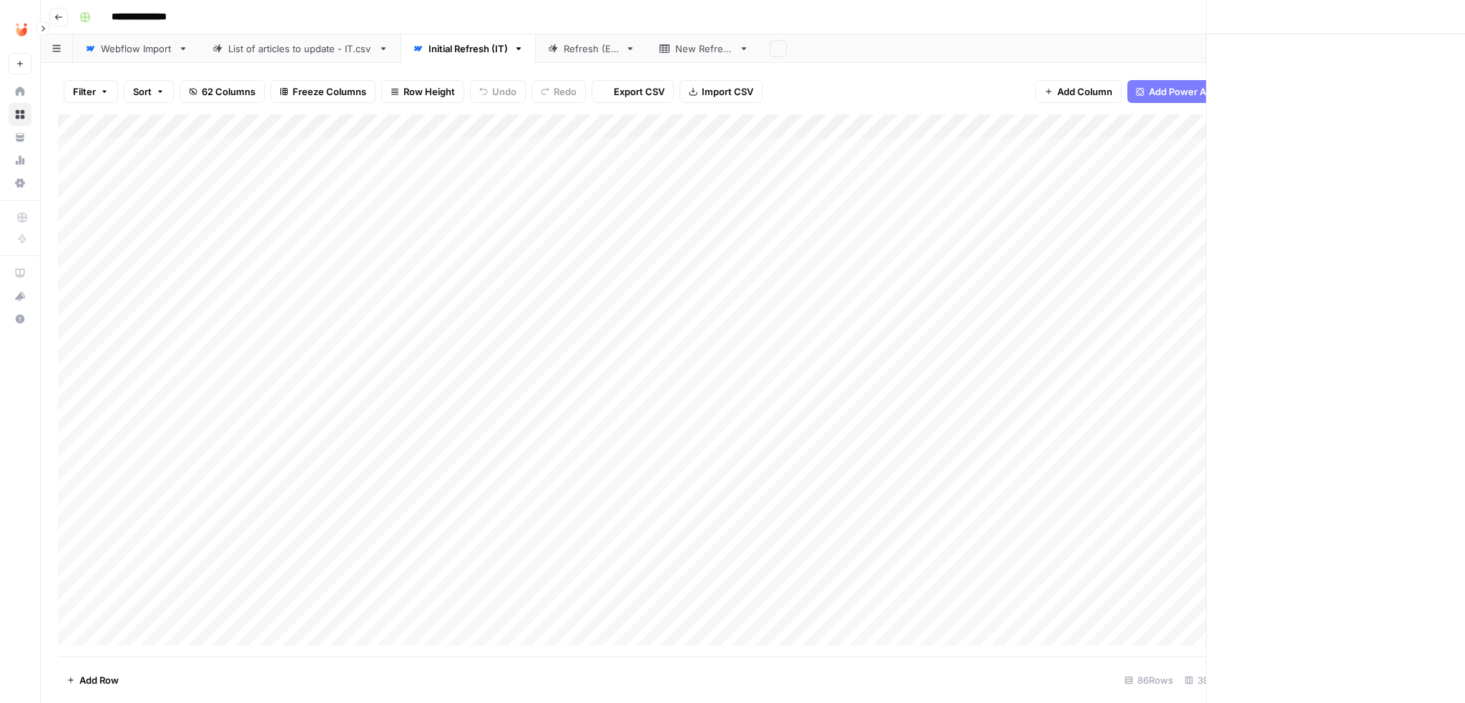 The height and width of the screenshot is (703, 1465). I want to click on span: 62 Columns, so click(228, 92).